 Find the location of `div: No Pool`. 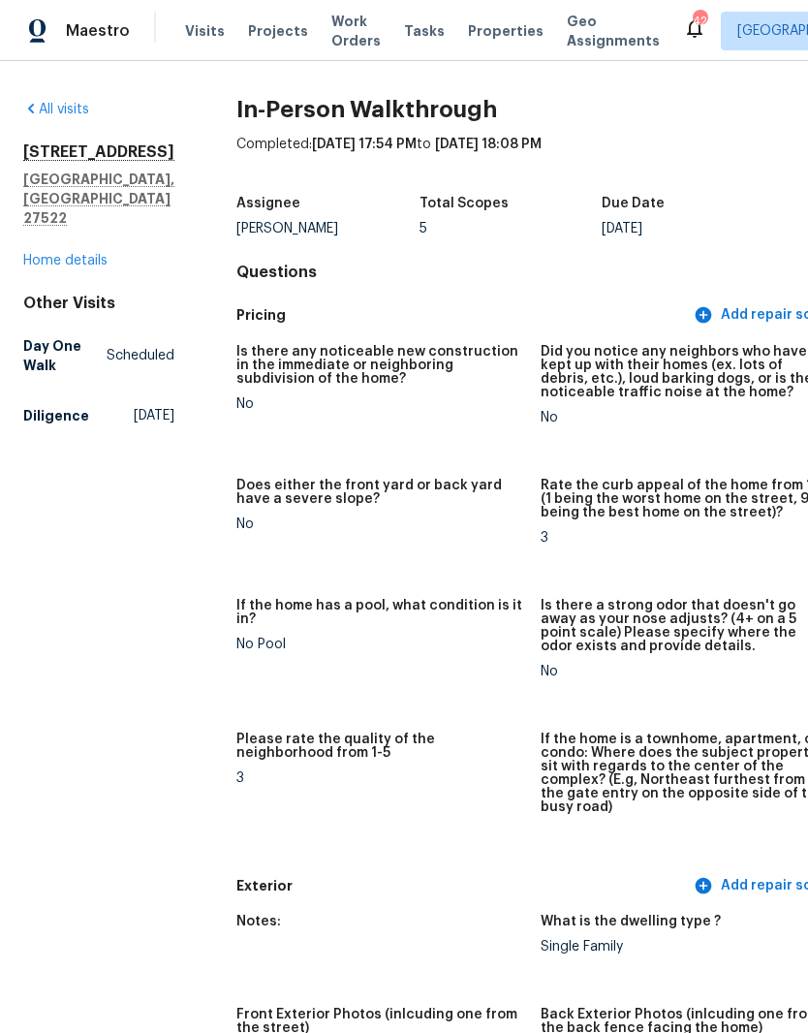

div: No Pool is located at coordinates (381, 644).